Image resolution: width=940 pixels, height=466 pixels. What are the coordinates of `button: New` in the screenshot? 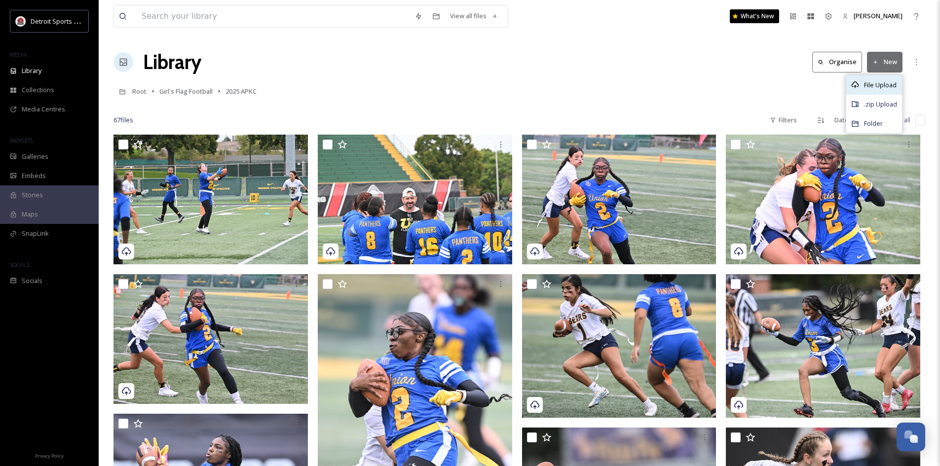 It's located at (885, 62).